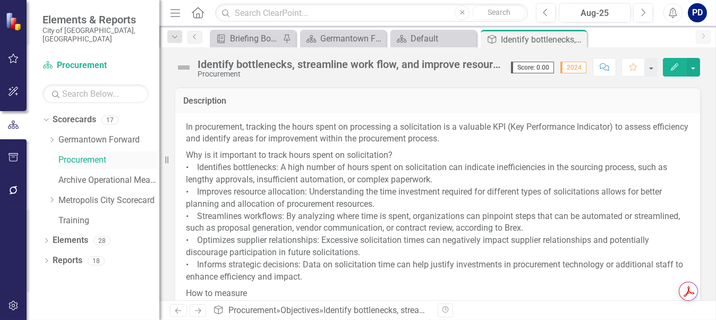 The width and height of the screenshot is (716, 320). What do you see at coordinates (14, 21) in the screenshot?
I see `img: ClearPoint Strategy` at bounding box center [14, 21].